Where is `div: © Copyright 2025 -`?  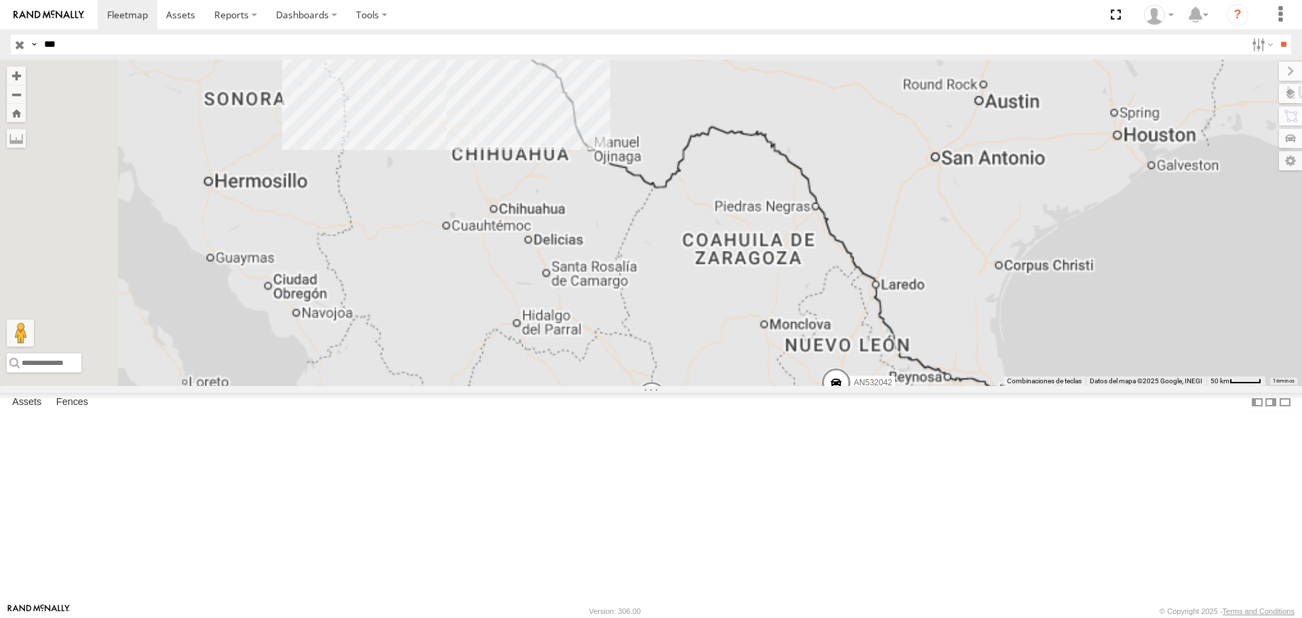
div: © Copyright 2025 - is located at coordinates (1227, 611).